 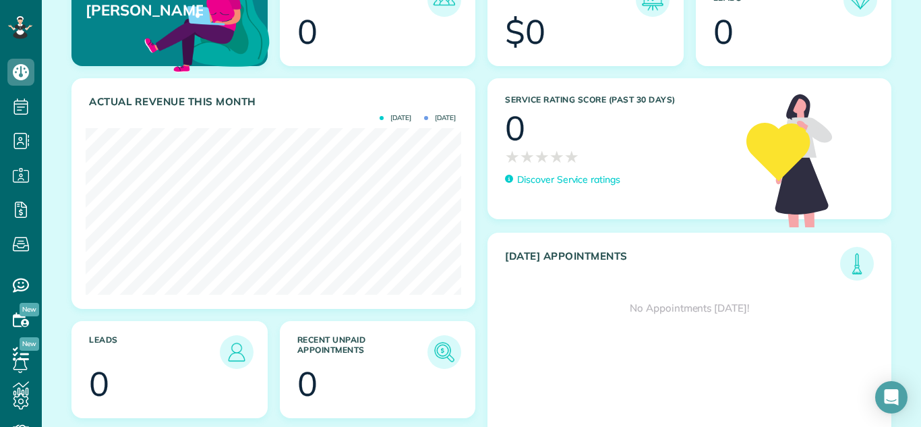 What do you see at coordinates (857, 264) in the screenshot?
I see `img: icon_todays_appointments-901f7ab196bb0bea1936b74009e4eb5ffbc2d2711fa7634e0d609ed5ef32b18b.png` at bounding box center [857, 264].